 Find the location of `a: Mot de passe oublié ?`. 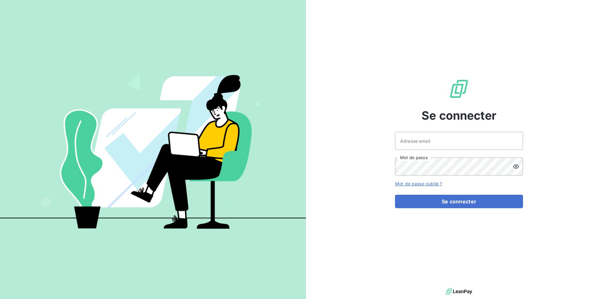

a: Mot de passe oublié ? is located at coordinates (419, 183).